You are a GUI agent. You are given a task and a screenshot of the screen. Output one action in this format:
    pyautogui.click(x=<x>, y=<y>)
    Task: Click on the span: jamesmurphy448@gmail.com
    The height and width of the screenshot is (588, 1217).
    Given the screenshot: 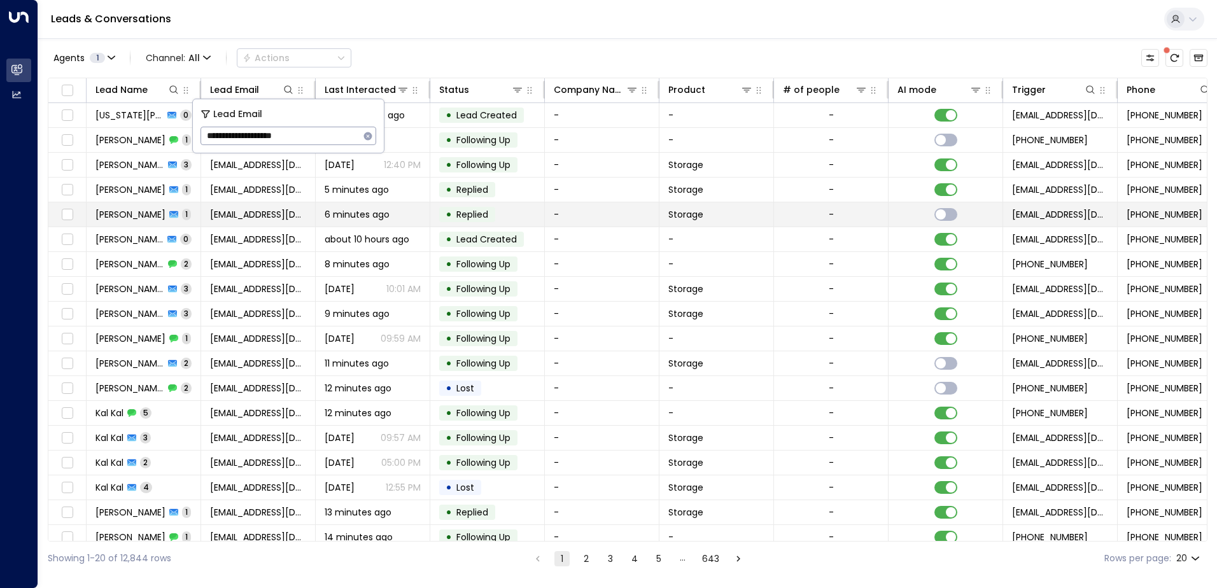 What is the action you would take?
    pyautogui.click(x=258, y=388)
    